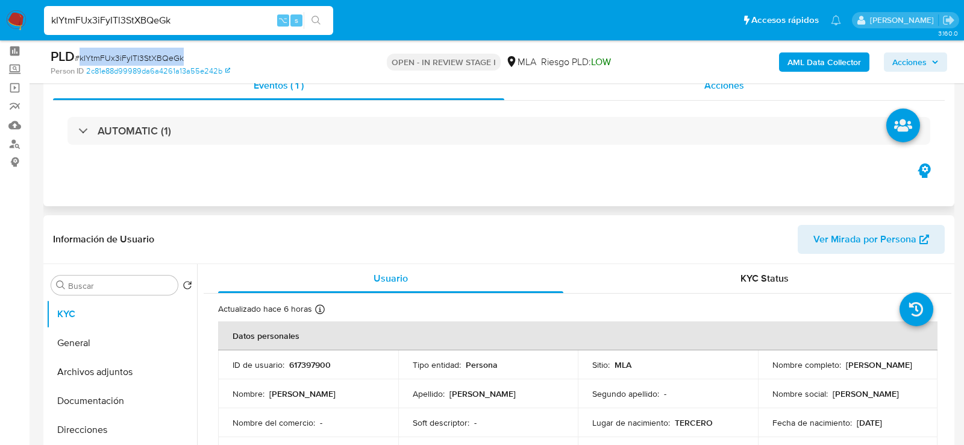 The height and width of the screenshot is (445, 964). What do you see at coordinates (265, 308) in the screenshot?
I see `p: Actualizado hace 6 horas` at bounding box center [265, 308].